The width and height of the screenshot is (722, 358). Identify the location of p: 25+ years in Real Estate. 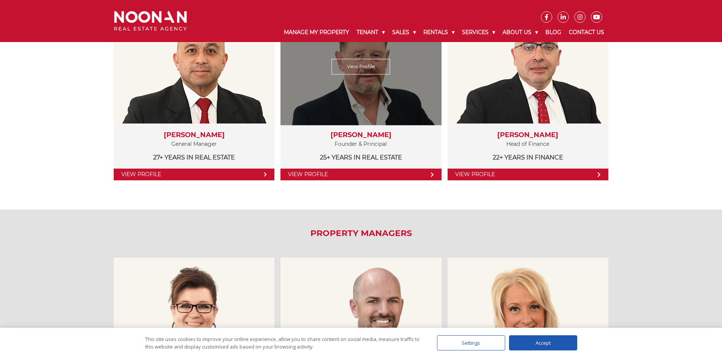
(361, 157).